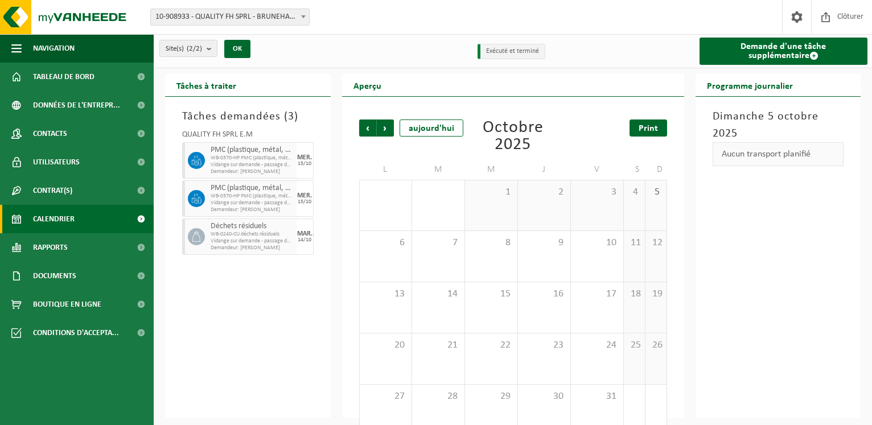 This screenshot has height=425, width=872. I want to click on span: 6, so click(385, 243).